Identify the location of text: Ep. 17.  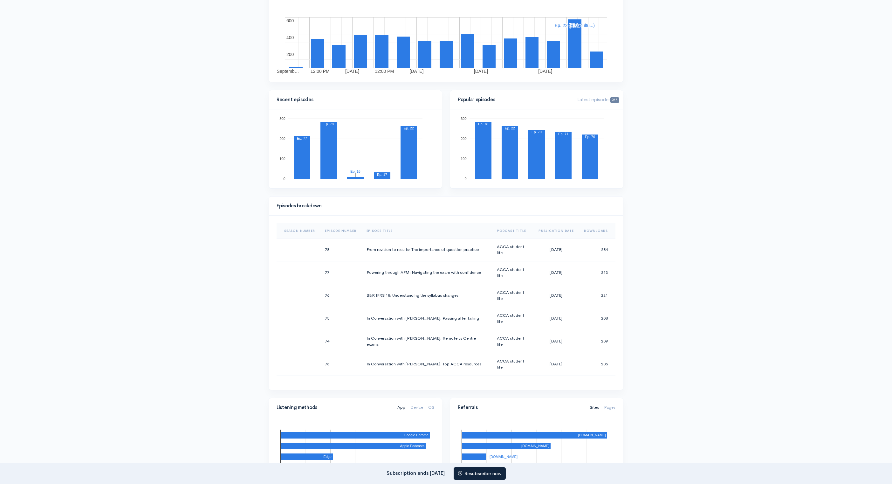
(382, 174).